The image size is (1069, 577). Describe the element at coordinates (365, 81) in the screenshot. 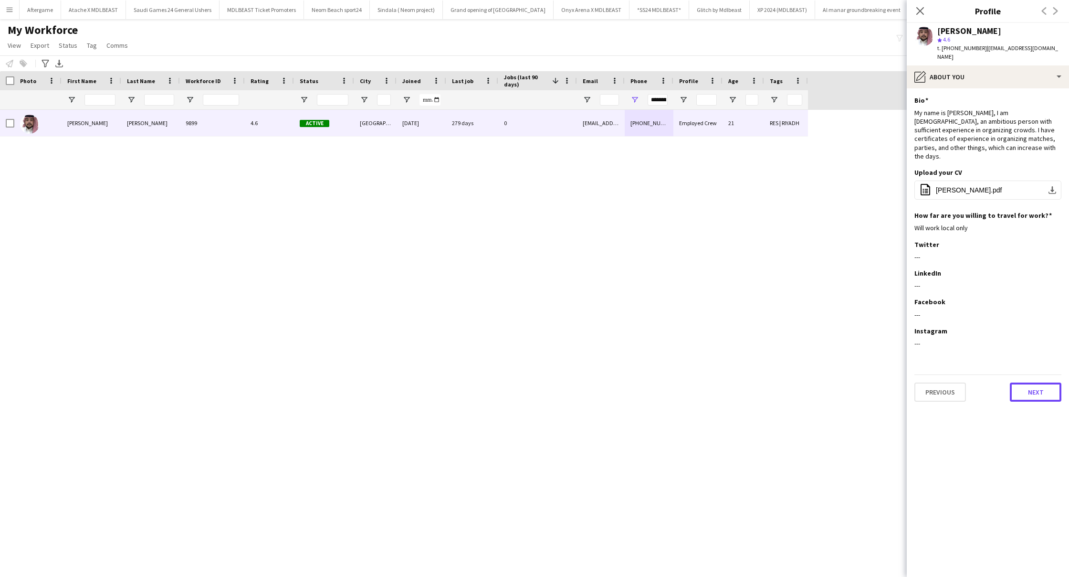

I see `span: City` at that location.